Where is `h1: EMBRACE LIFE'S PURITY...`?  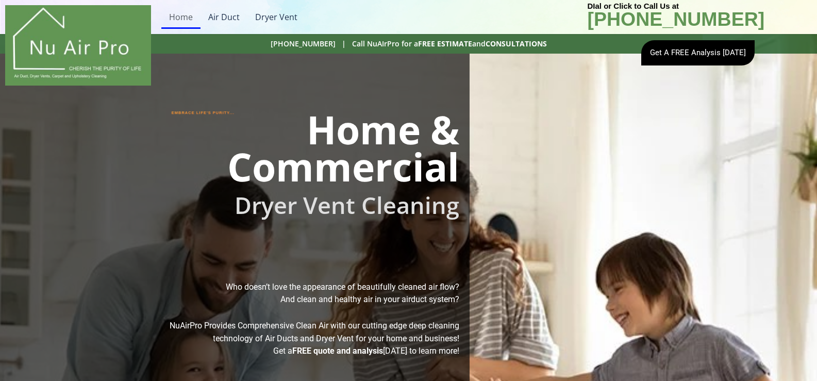 h1: EMBRACE LIFE'S PURITY... is located at coordinates (286, 112).